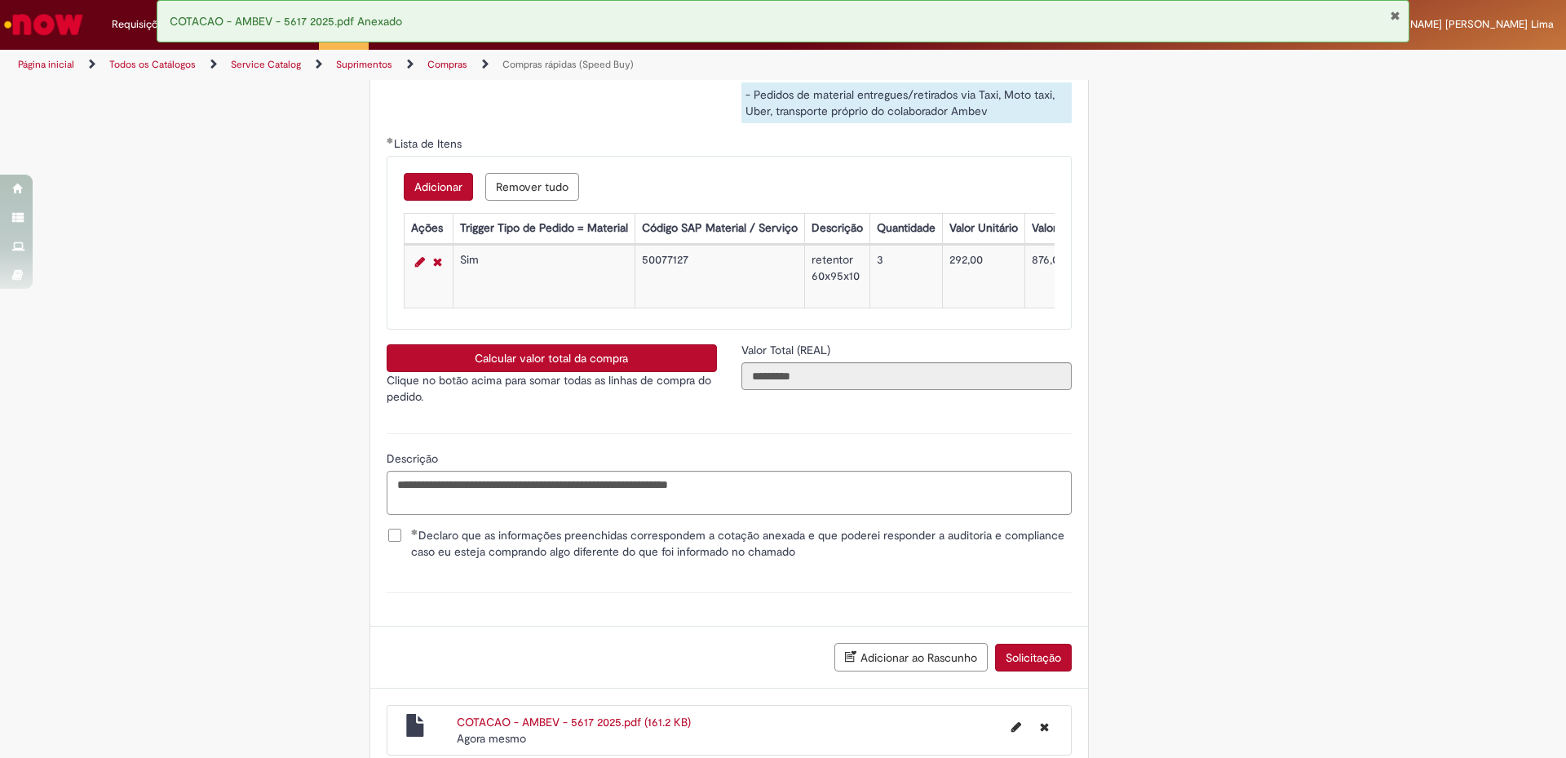  Describe the element at coordinates (429, 144) in the screenshot. I see `span: Lista de Itens` at that location.